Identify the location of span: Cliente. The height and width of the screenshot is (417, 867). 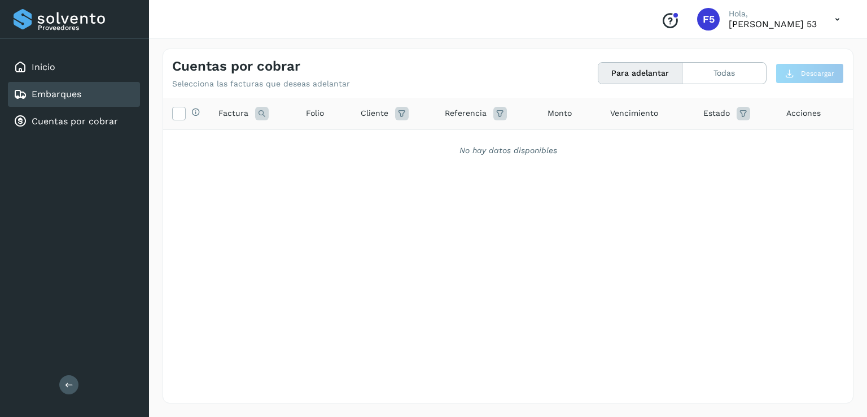
(374, 113).